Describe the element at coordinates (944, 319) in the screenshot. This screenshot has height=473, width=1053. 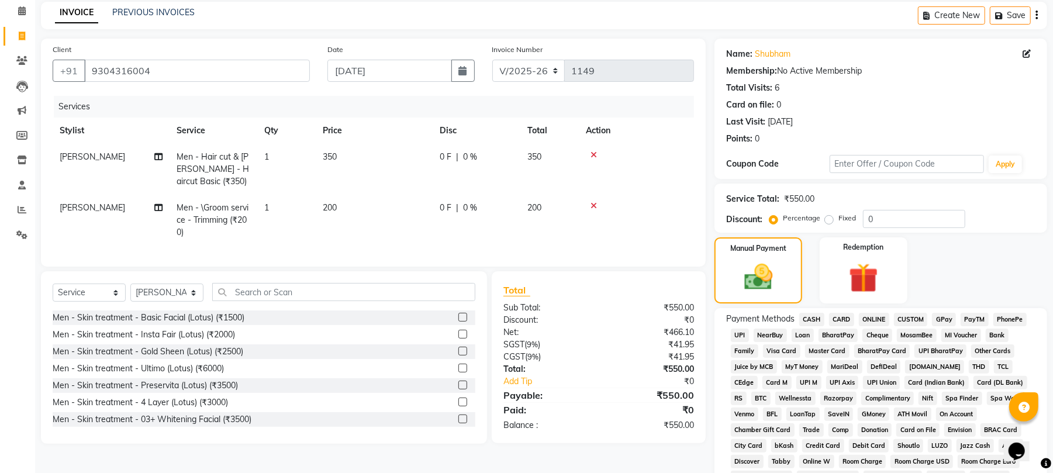
I see `span: GPay` at that location.